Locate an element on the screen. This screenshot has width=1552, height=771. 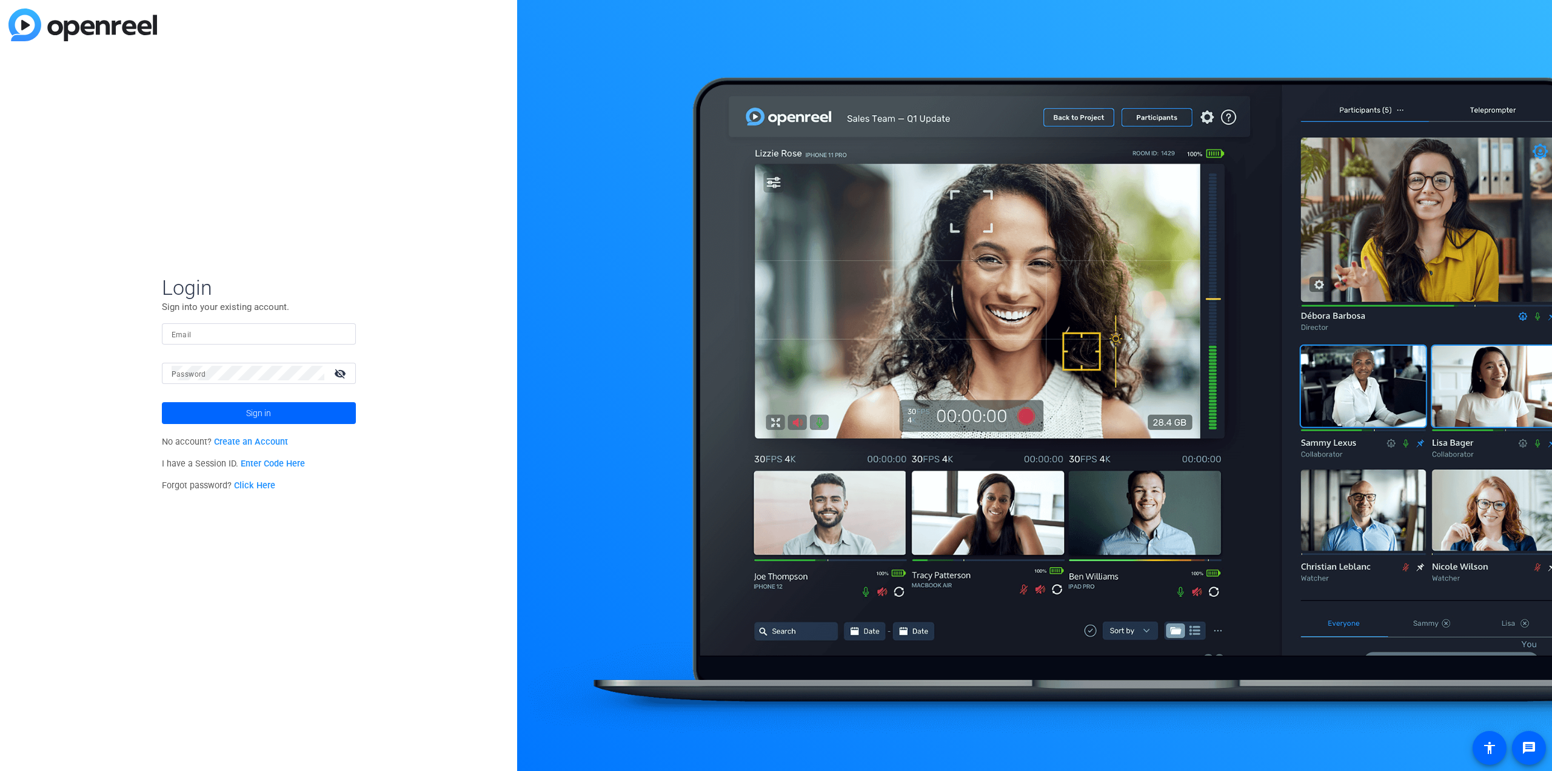
span: Login is located at coordinates (259, 287).